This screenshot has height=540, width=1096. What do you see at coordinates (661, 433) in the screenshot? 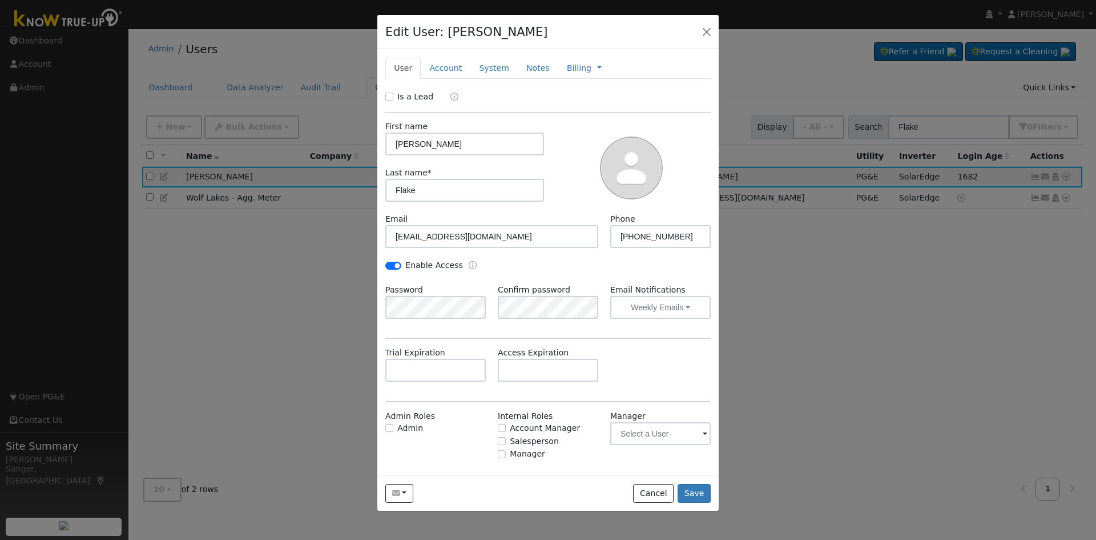
I see `input: Select a User` at bounding box center [661, 433].